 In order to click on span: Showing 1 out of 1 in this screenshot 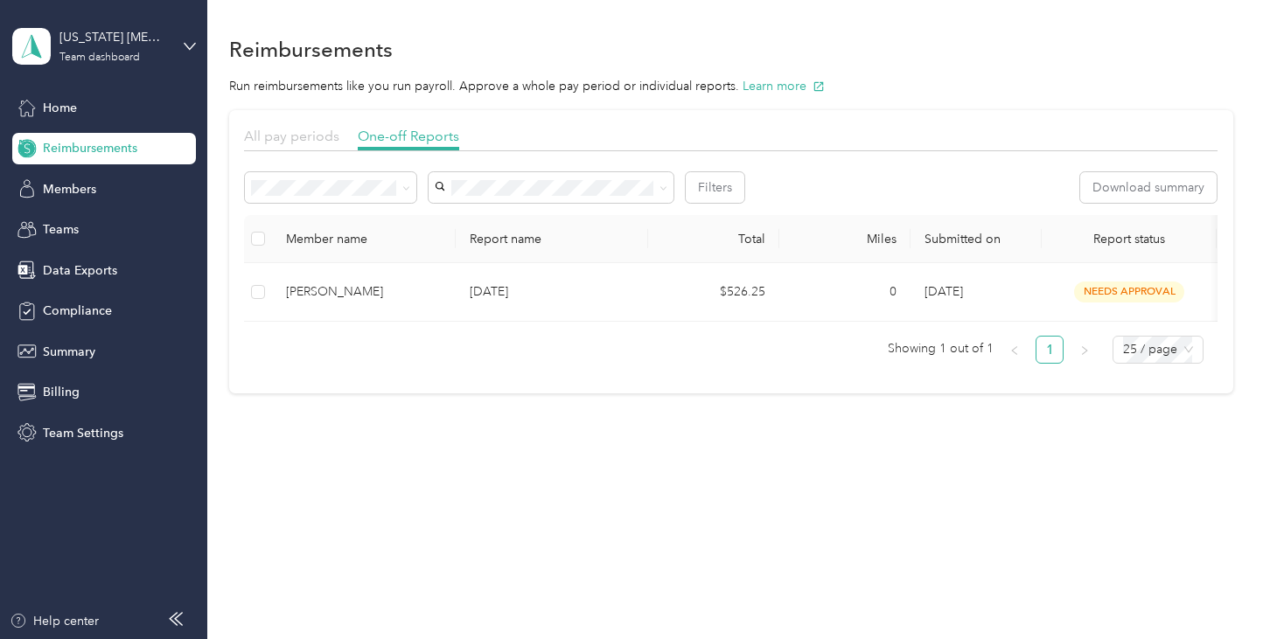, I will do `click(940, 349)`.